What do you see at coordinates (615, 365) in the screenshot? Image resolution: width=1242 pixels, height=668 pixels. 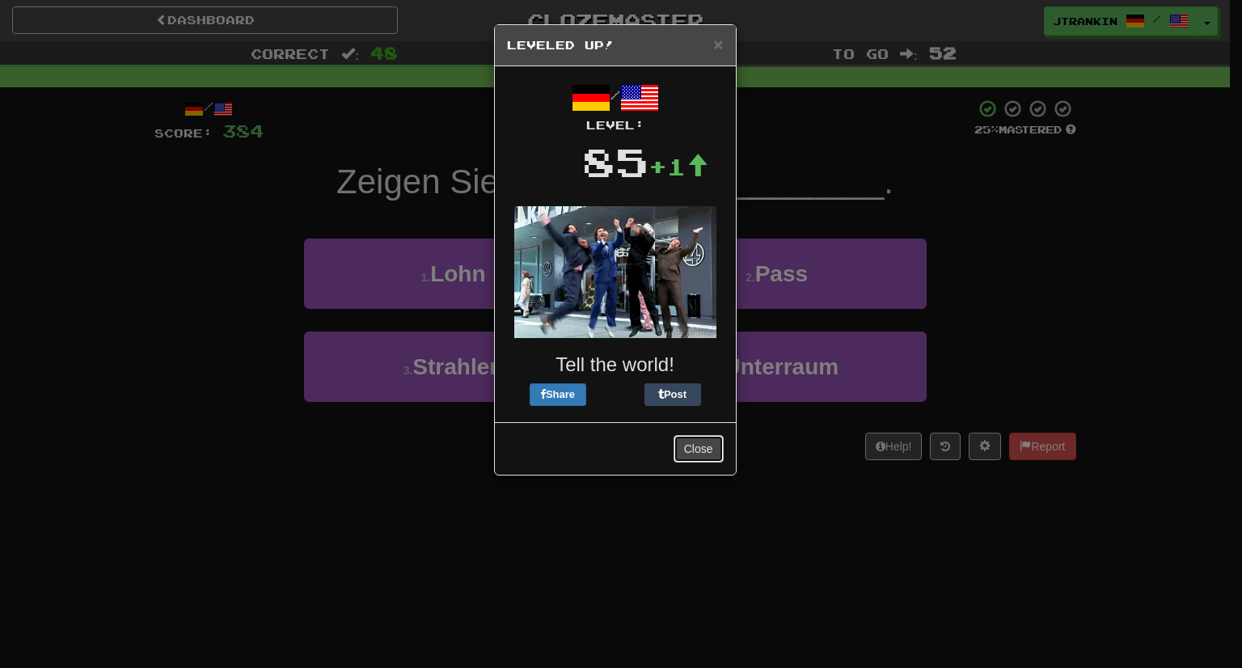 I see `h3: Tell the world!` at bounding box center [615, 365].